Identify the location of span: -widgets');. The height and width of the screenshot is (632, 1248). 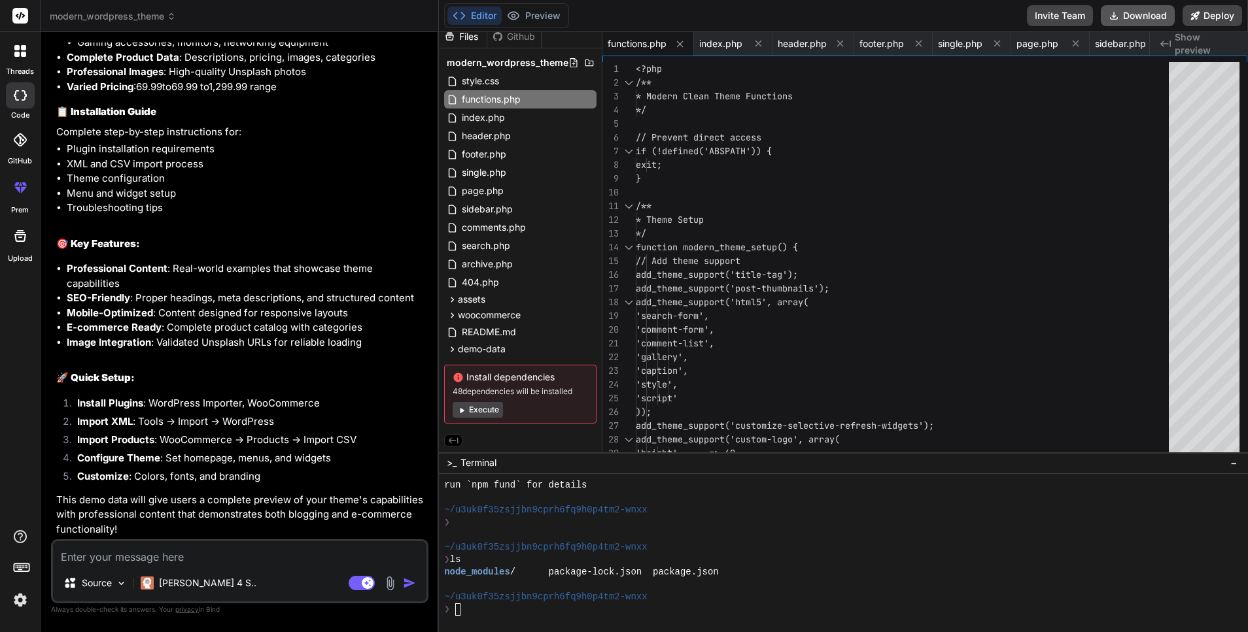
(905, 426).